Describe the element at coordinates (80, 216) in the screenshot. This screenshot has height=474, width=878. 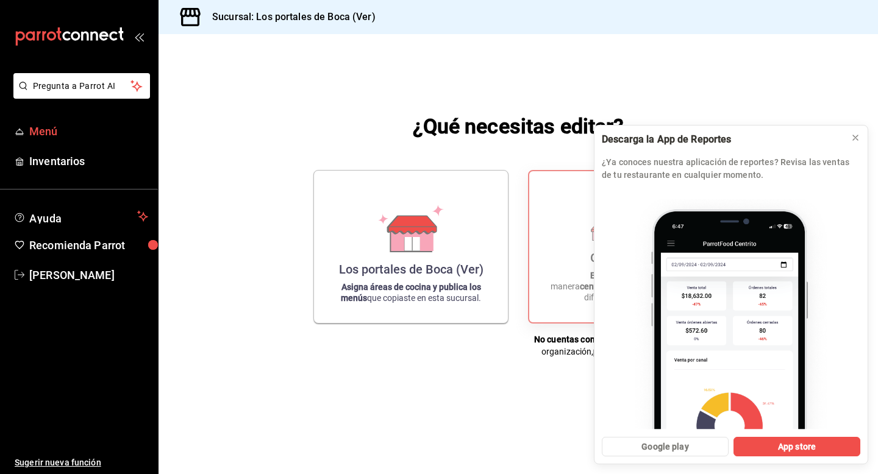
I see `span: Ayuda` at that location.